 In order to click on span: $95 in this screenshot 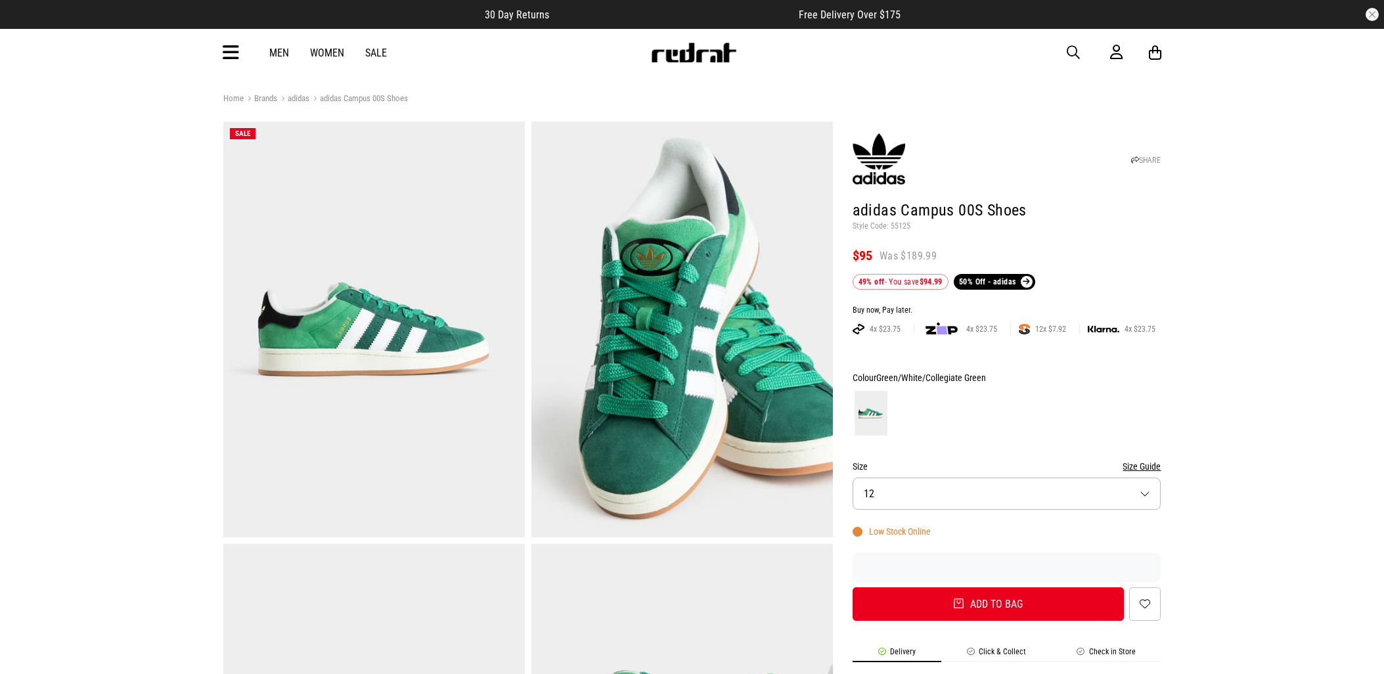, I will do `click(862, 256)`.